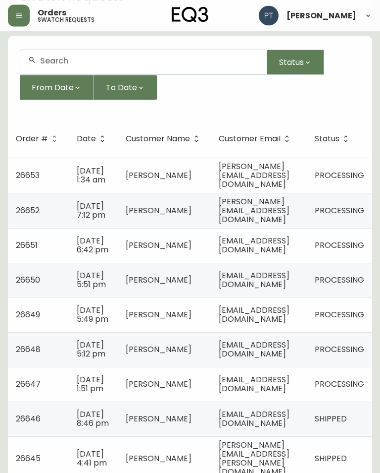 The image size is (380, 473). What do you see at coordinates (150, 61) in the screenshot?
I see `input: Search` at bounding box center [150, 61].